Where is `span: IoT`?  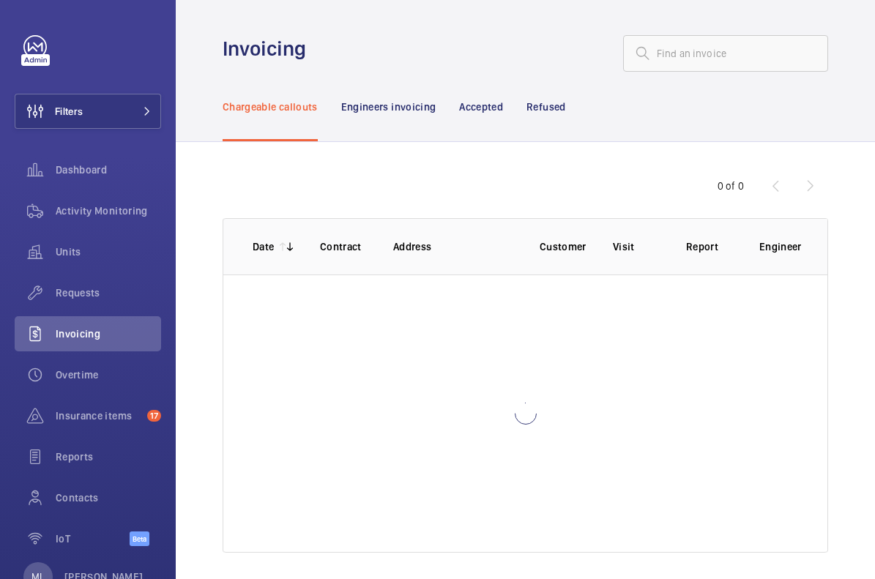 span: IoT is located at coordinates (92, 539).